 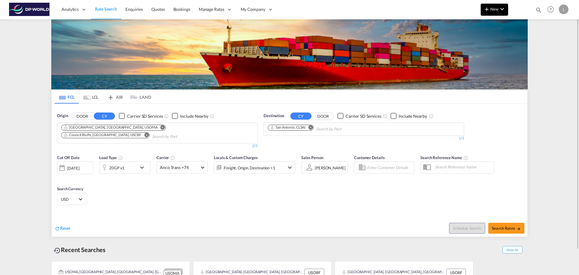 What do you see at coordinates (290, 54) in the screenshot?
I see `img: LCL+%26+FCL+BACKGROUND.png` at bounding box center [290, 54].